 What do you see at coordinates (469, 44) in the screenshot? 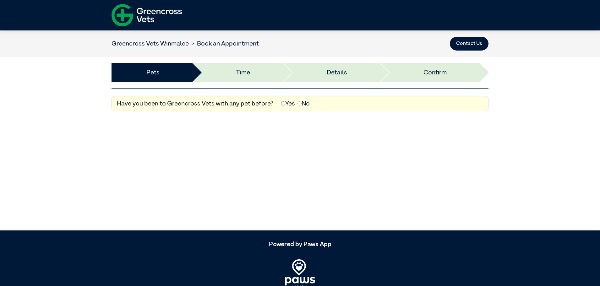
I see `button: Contact Us` at bounding box center [469, 44].